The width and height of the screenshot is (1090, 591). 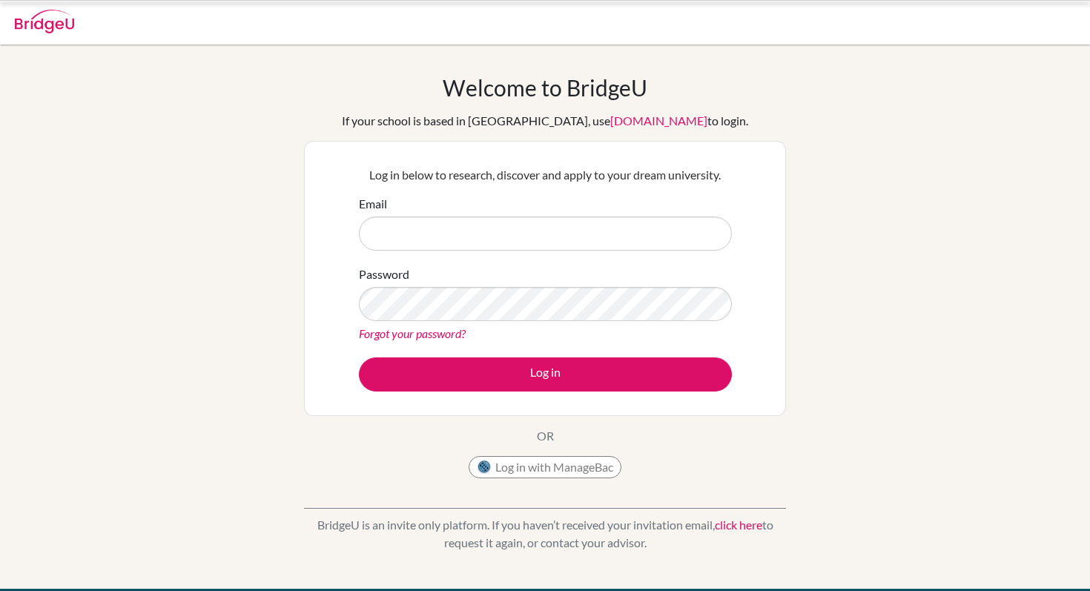 What do you see at coordinates (412, 333) in the screenshot?
I see `a: Forgot your password?` at bounding box center [412, 333].